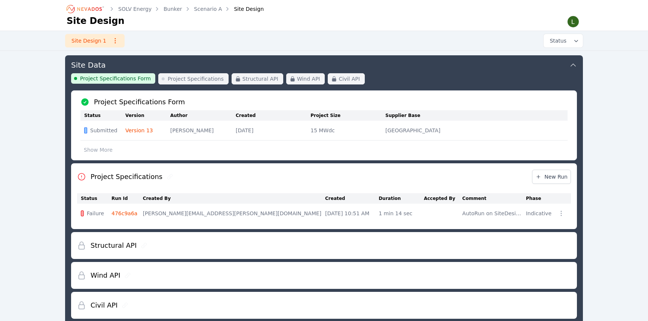 This screenshot has width=648, height=321. What do you see at coordinates (139, 102) in the screenshot?
I see `h2: Project Specifications Form` at bounding box center [139, 102].